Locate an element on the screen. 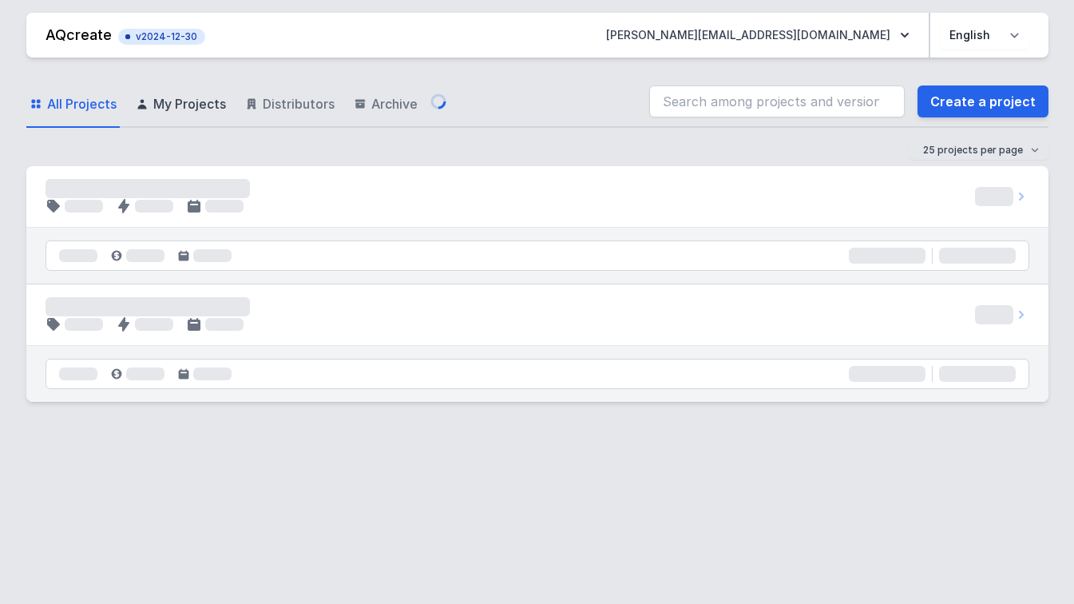 The image size is (1074, 604). a: My Projects is located at coordinates (180, 105).